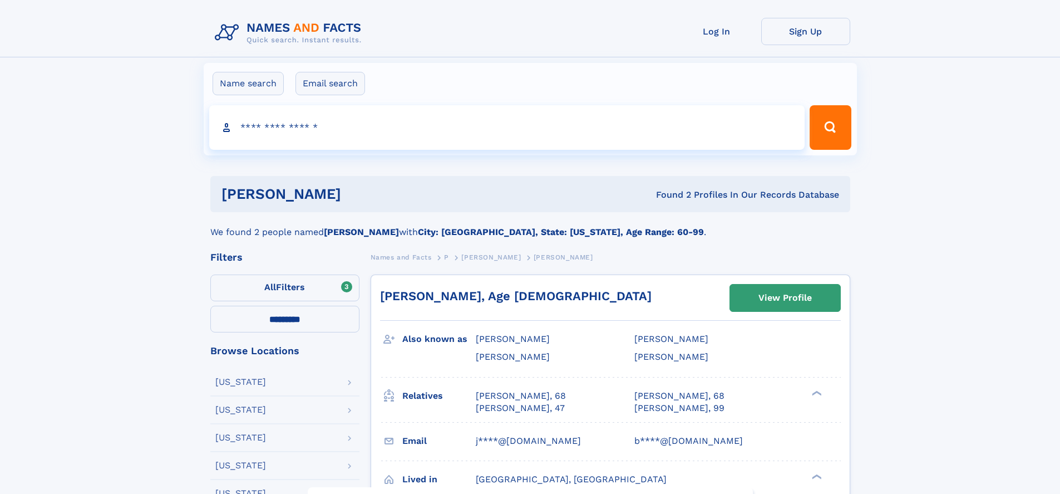  What do you see at coordinates (285, 351) in the screenshot?
I see `div: Browse Locations` at bounding box center [285, 351].